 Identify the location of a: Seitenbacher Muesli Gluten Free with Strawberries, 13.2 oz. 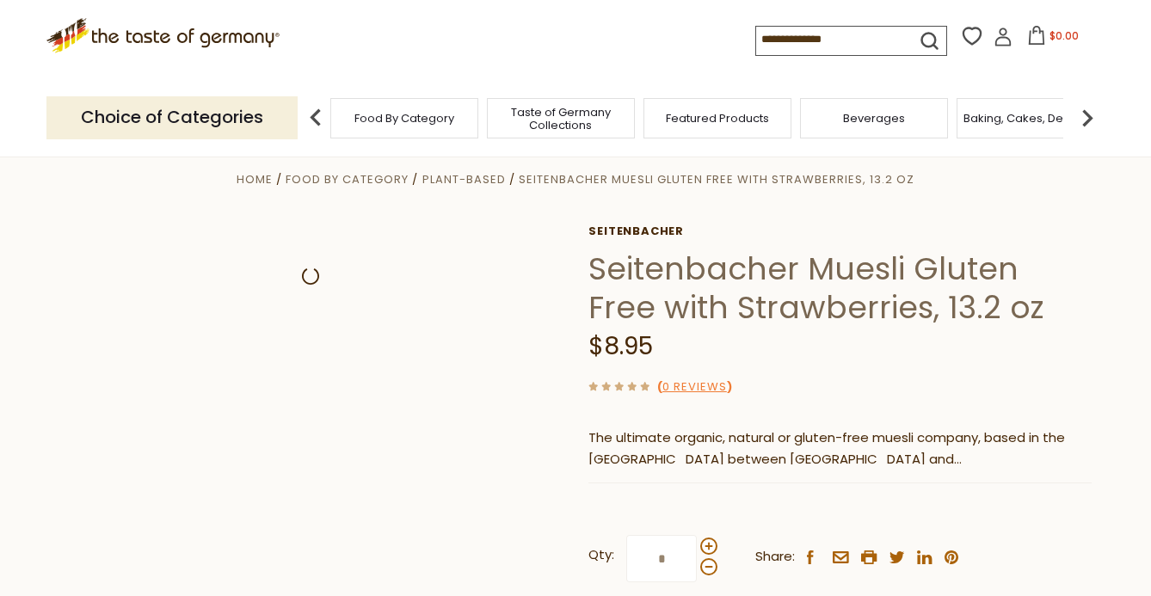
(716, 179).